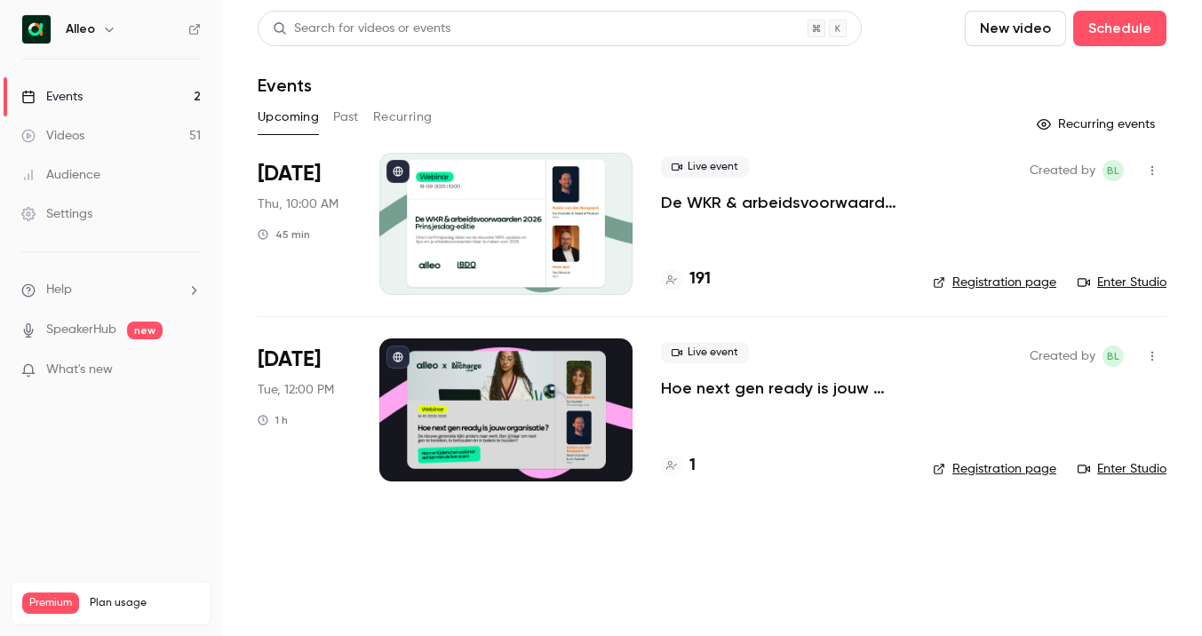 Image resolution: width=1202 pixels, height=636 pixels. I want to click on h1: Events, so click(284, 85).